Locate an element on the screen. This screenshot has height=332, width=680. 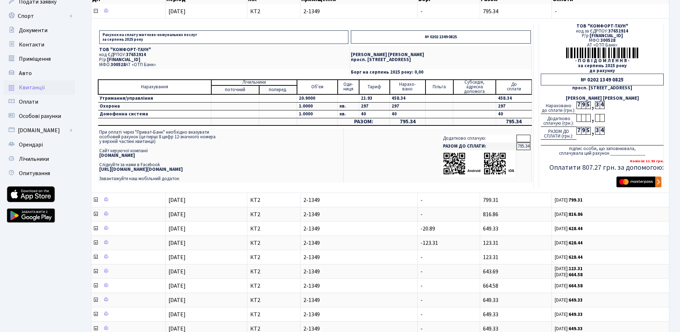
span: Орендарі is located at coordinates (31, 145).